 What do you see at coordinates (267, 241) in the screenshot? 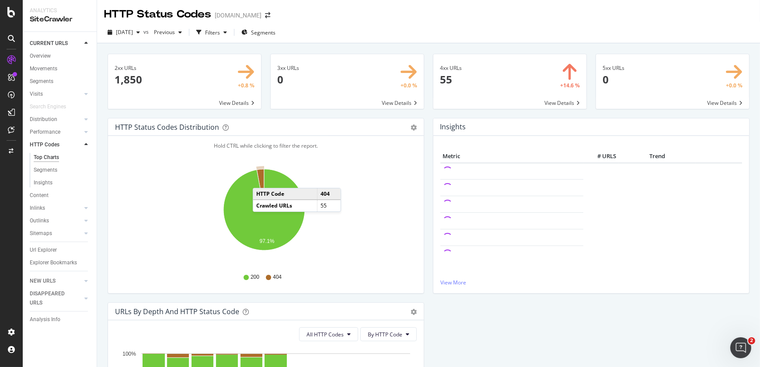
I see `text: 97.1%` at bounding box center [267, 241].